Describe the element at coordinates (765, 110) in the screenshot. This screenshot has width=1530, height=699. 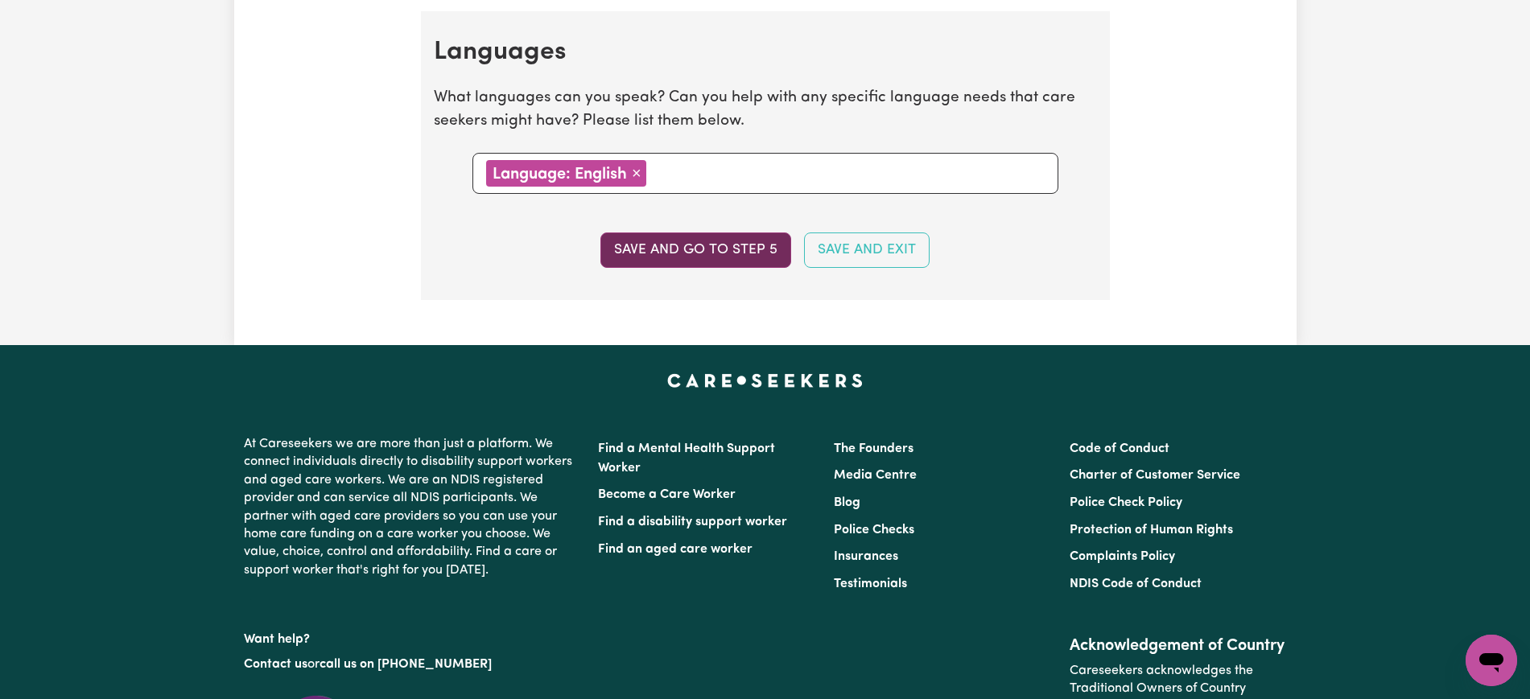
I see `p: What languages can you speak? Can you help with any specific language needs that care seekers mig...` at that location.